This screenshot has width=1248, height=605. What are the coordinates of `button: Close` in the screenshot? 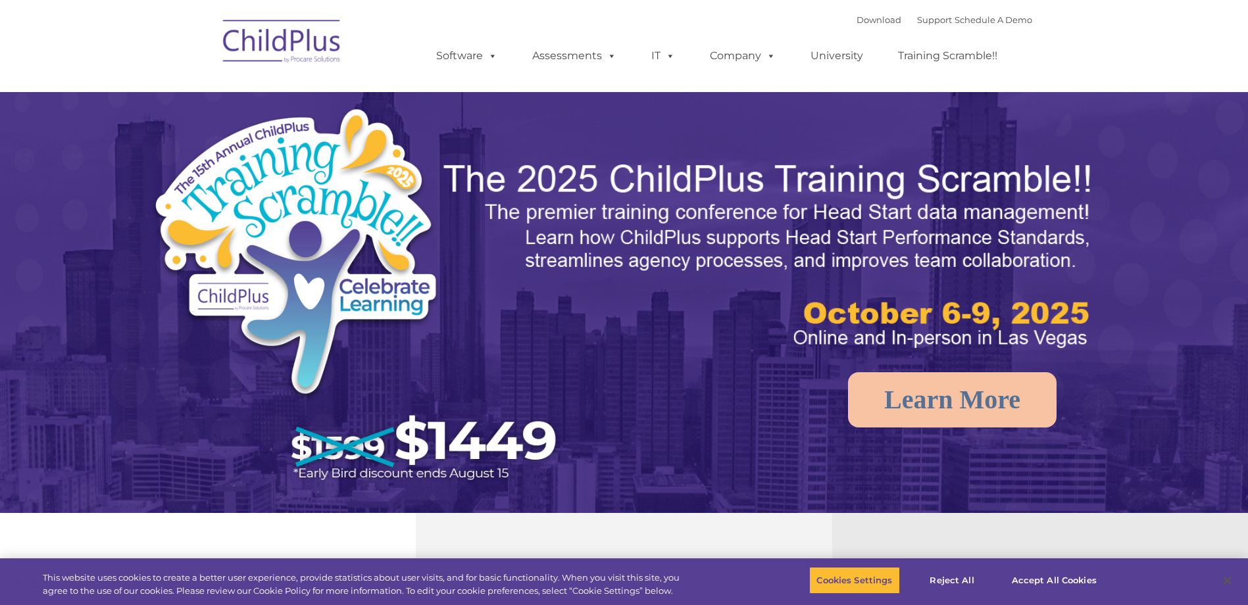 It's located at (1227, 581).